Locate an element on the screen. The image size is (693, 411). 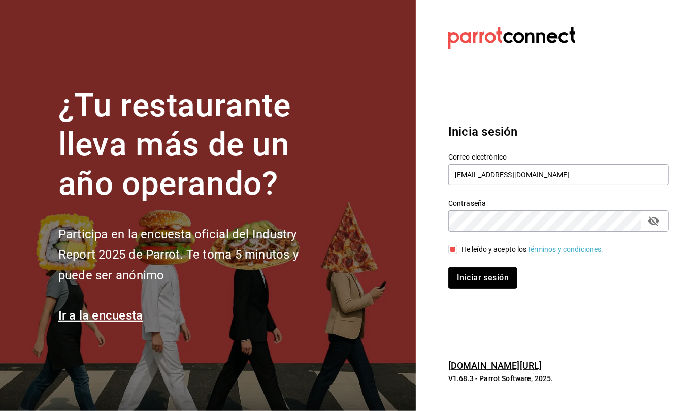
h1: ¿Tu restaurante lleva más de un año operando? is located at coordinates (195, 145).